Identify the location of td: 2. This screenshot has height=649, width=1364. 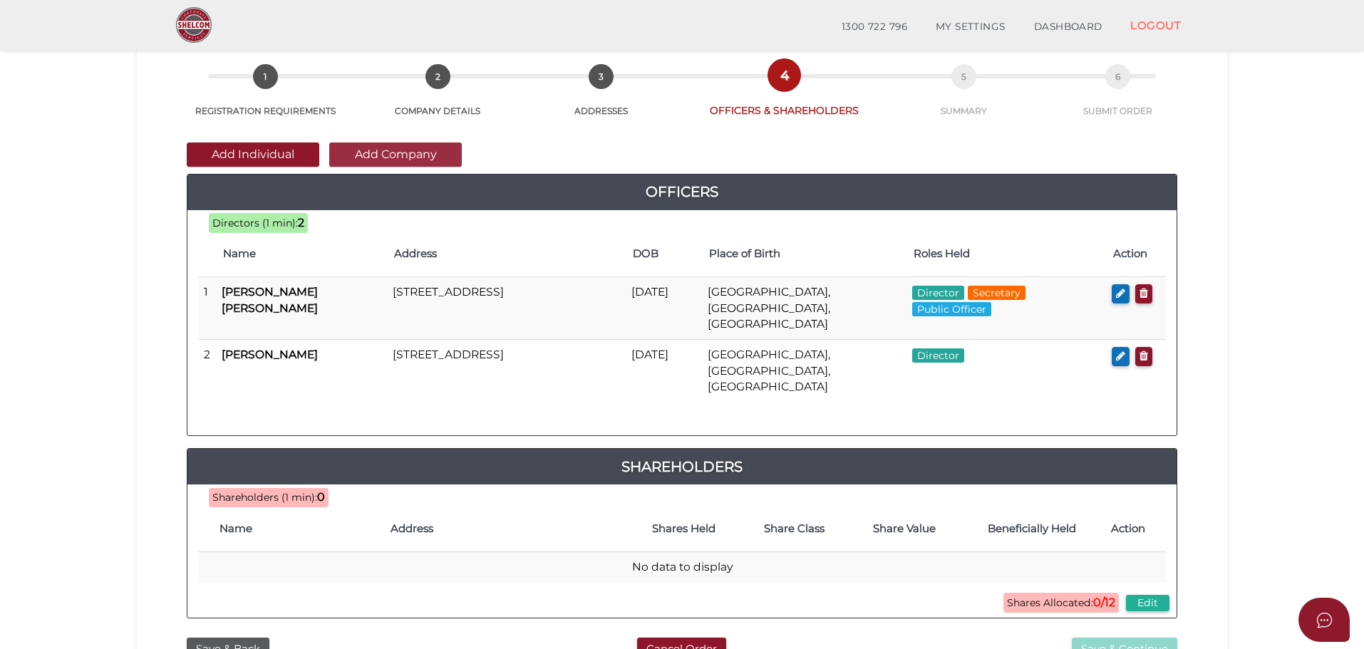
(207, 370).